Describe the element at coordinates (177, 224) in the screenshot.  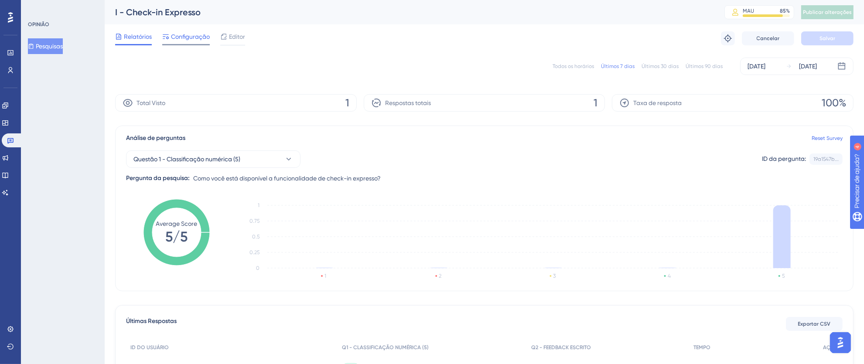
I see `tspan: Average Score` at that location.